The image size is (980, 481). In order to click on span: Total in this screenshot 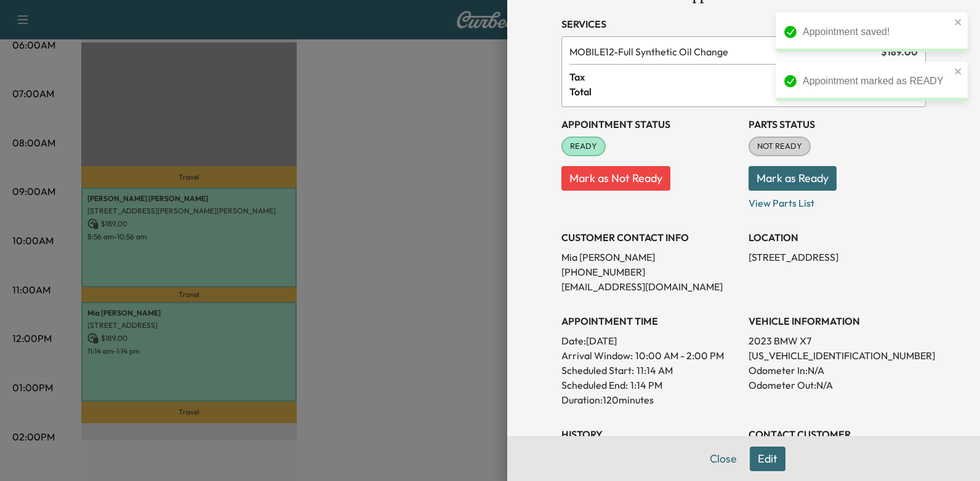, I will do `click(724, 92)`.